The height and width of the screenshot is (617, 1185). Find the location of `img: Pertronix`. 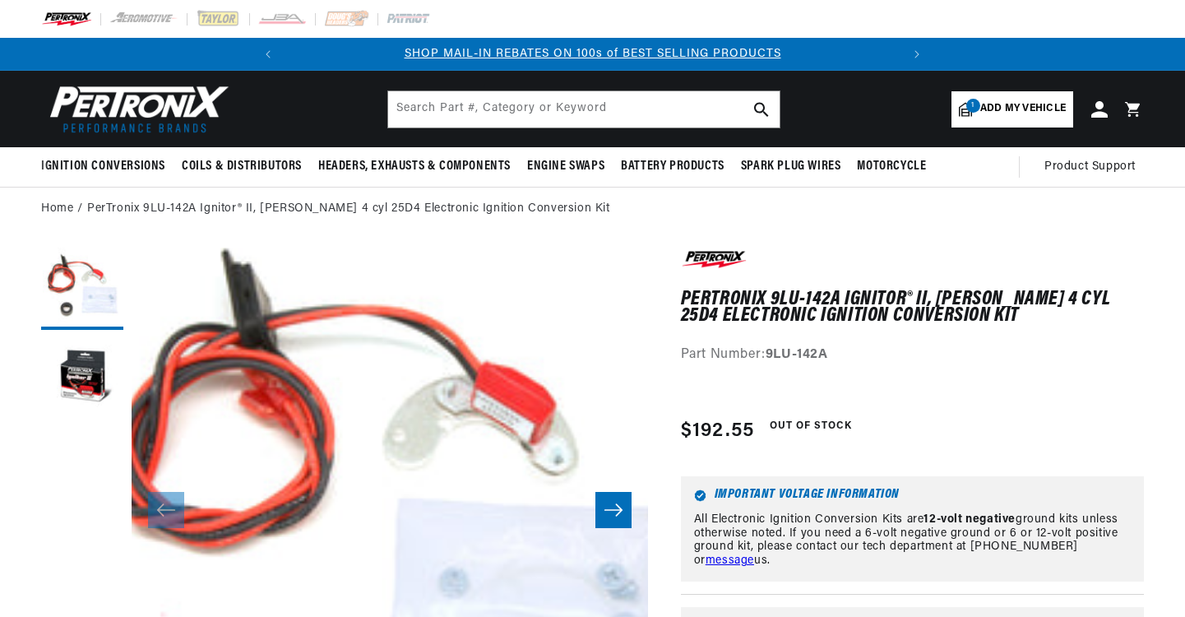

img: Pertronix is located at coordinates (136, 109).